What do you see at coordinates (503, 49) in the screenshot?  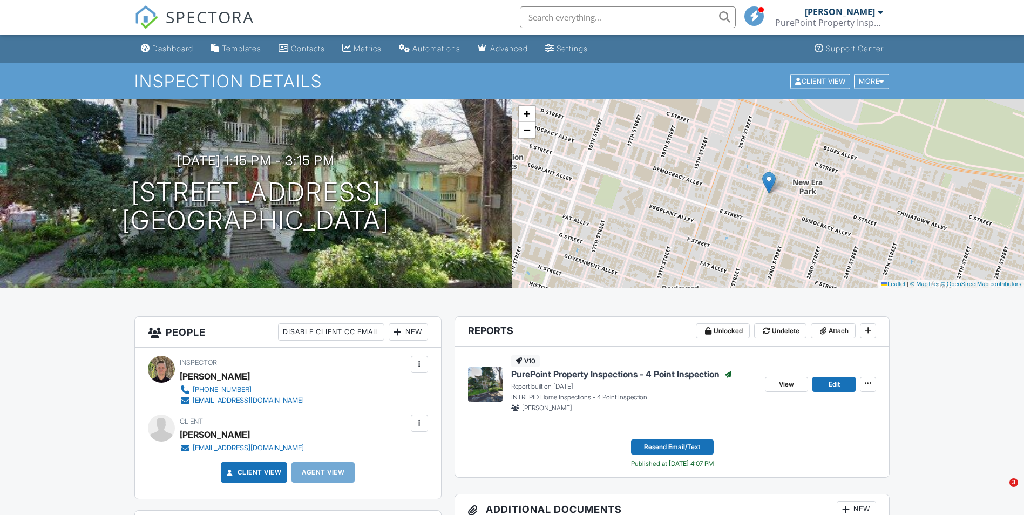 I see `a: Advanced` at bounding box center [503, 49].